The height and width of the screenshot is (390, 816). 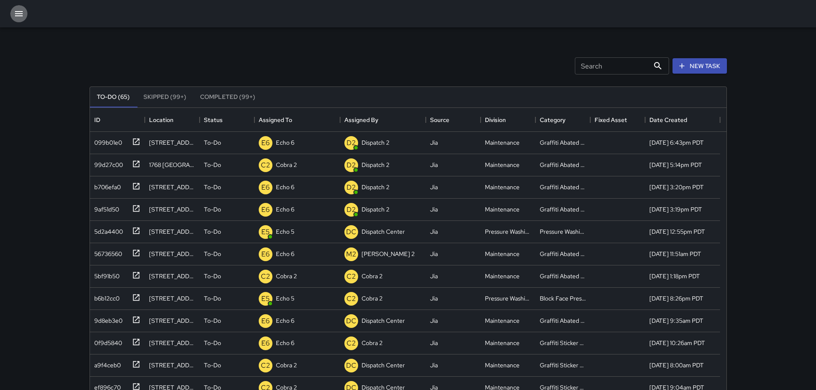 I want to click on div: 1901 Franklin Street, so click(x=172, y=254).